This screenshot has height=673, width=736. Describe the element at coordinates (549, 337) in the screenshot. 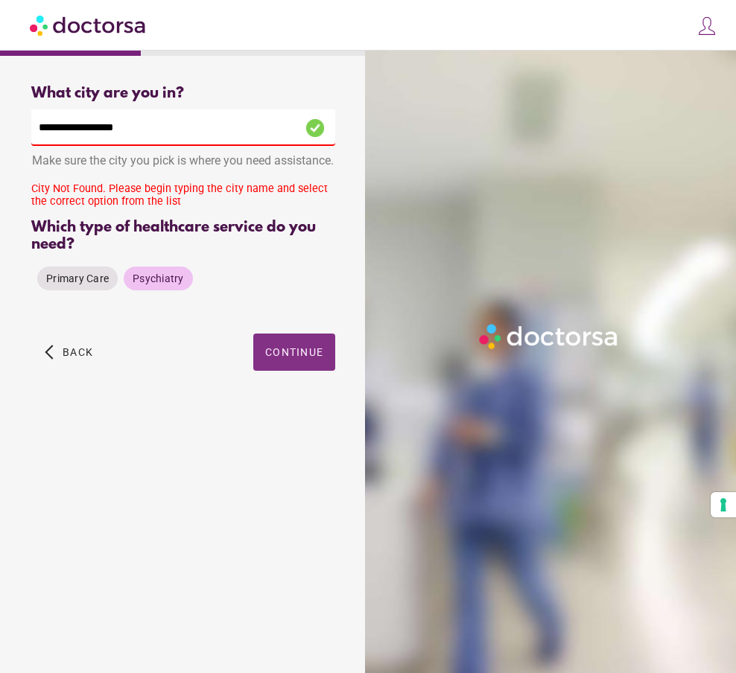

I see `img: Logo-Doctorsa-trans-White-partial-flat.png` at that location.